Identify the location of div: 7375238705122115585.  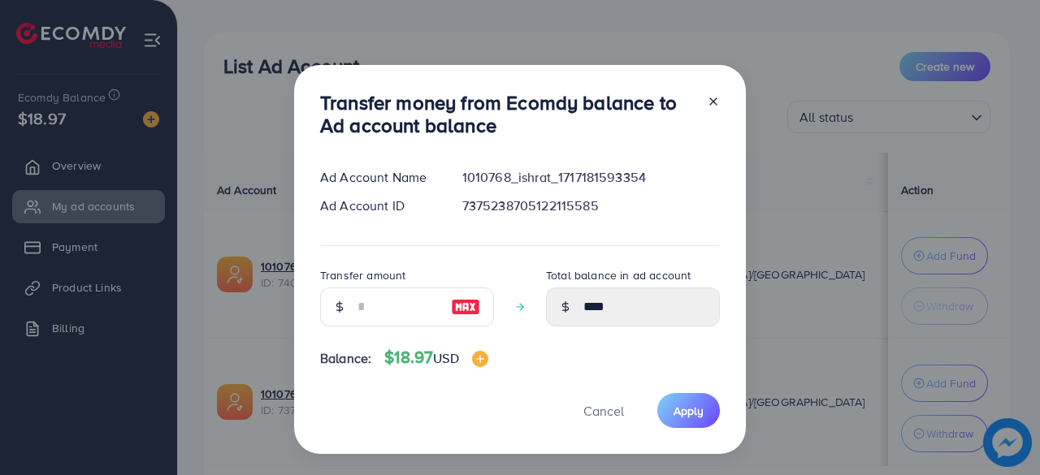
(591, 206).